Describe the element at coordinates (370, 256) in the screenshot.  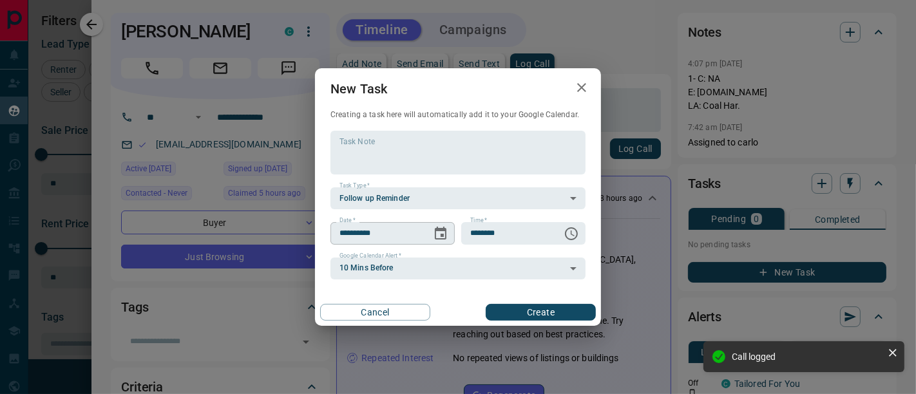
I see `label: Google Calendar Alert` at that location.